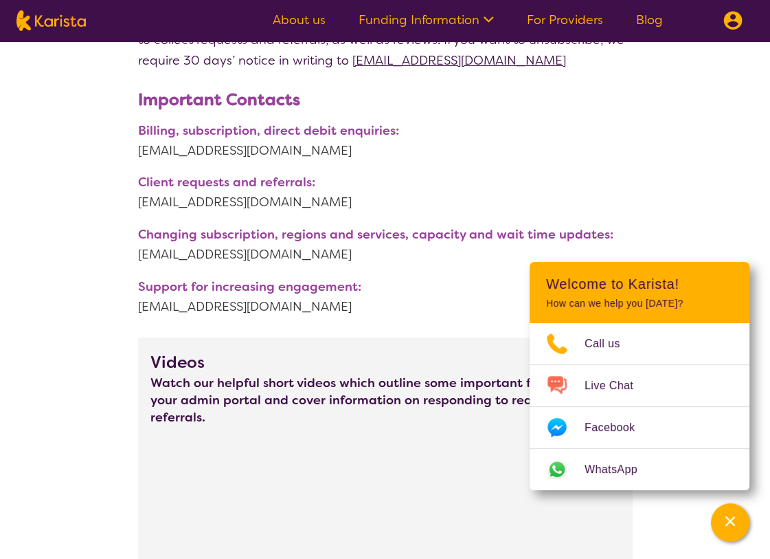 This screenshot has width=770, height=559. I want to click on span: Call us, so click(611, 344).